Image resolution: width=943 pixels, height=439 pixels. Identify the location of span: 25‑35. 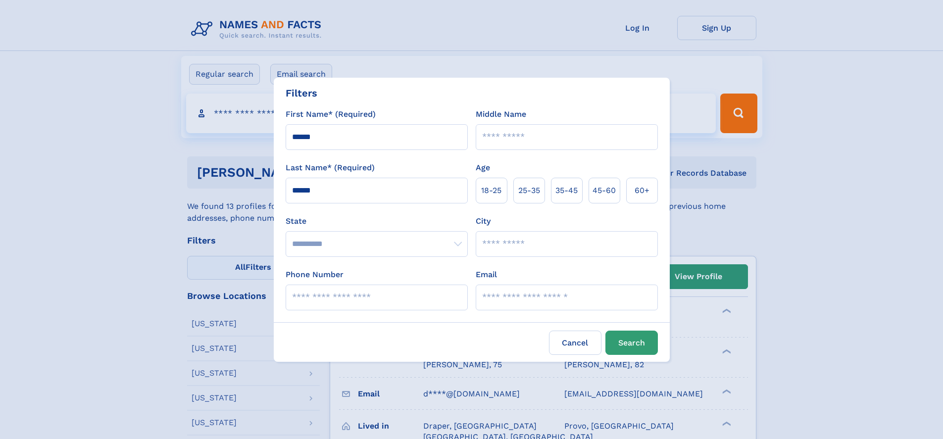
(529, 191).